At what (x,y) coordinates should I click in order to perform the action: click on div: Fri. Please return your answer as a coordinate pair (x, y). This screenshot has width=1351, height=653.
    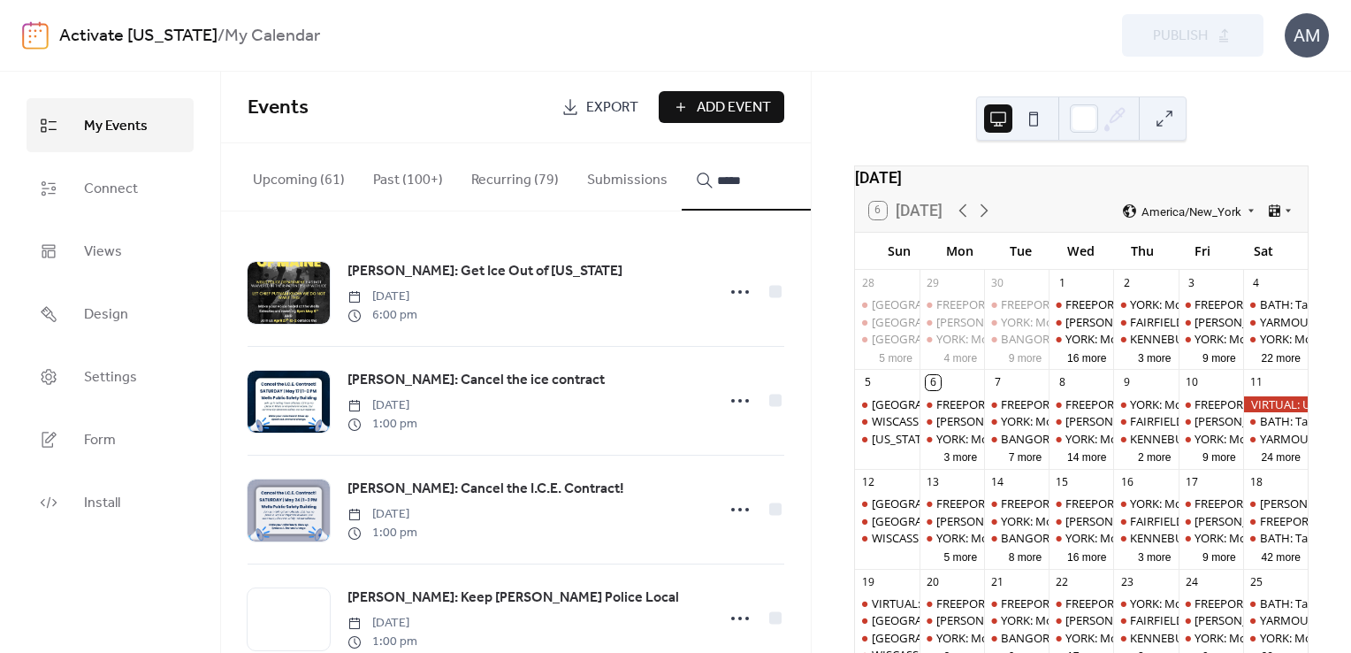
    Looking at the image, I should click on (1203, 250).